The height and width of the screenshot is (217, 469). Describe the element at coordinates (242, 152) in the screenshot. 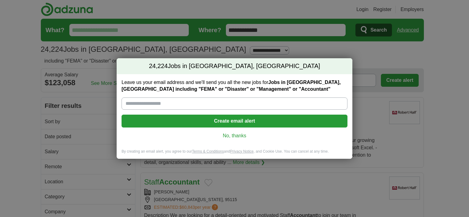

I see `a: Privacy Notice` at that location.